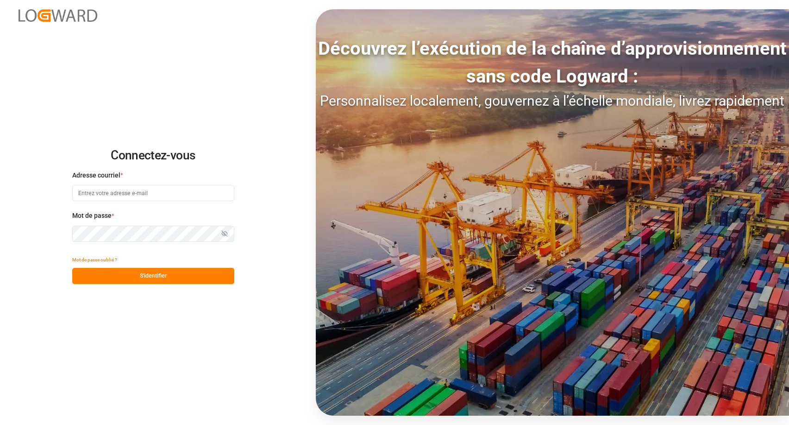 The height and width of the screenshot is (425, 789). Describe the element at coordinates (552, 63) in the screenshot. I see `div: Découvrez l’exécution de la chaîne d’approvisionnement sans code Logward :` at that location.